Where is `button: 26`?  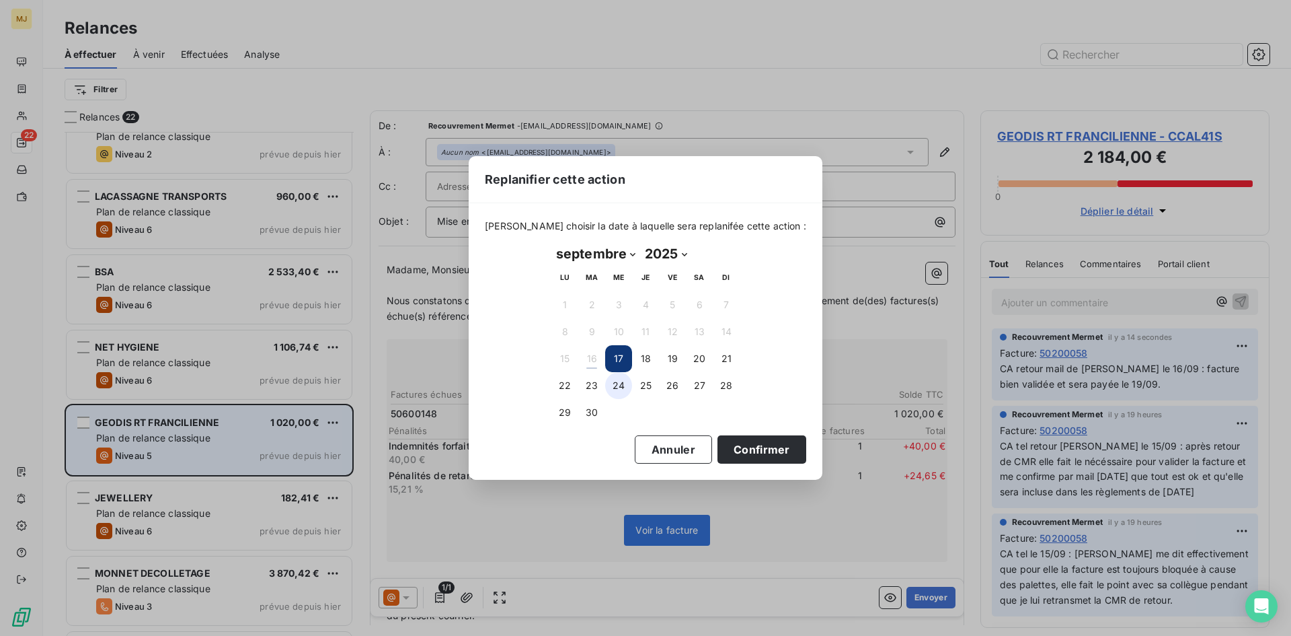 button: 26 is located at coordinates (673, 385).